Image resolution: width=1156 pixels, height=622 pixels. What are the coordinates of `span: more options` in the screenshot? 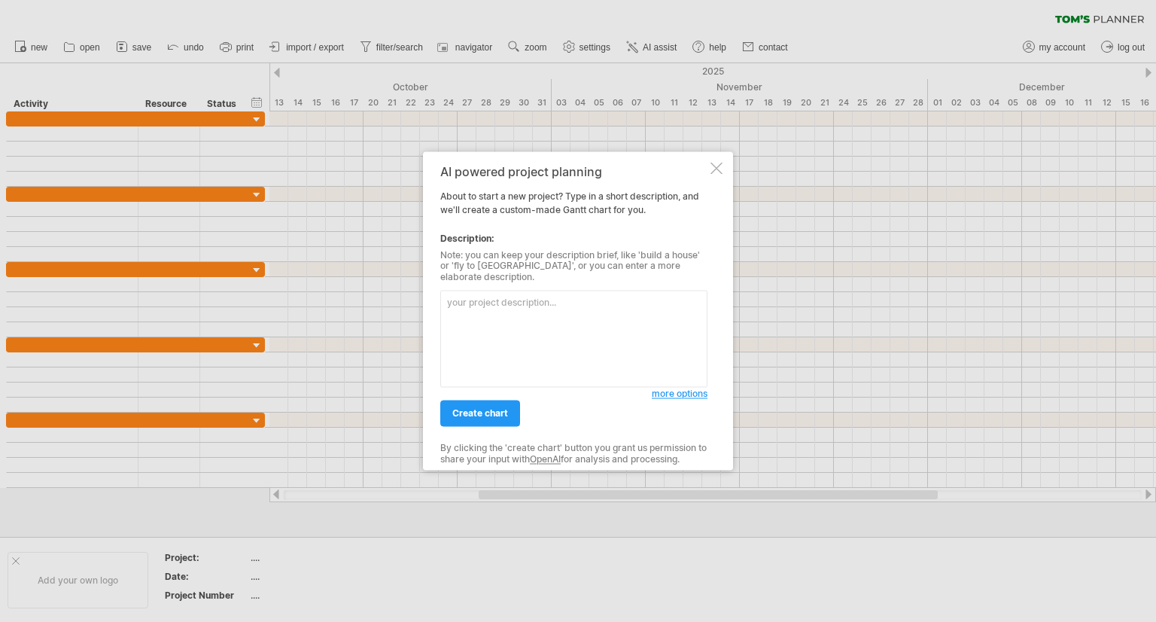 It's located at (680, 394).